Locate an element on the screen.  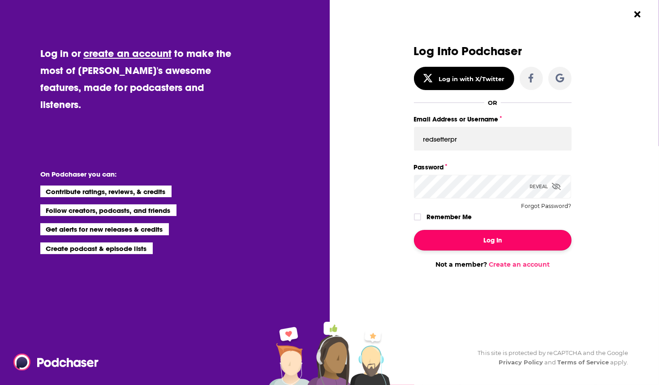
div: OR is located at coordinates (493, 103).